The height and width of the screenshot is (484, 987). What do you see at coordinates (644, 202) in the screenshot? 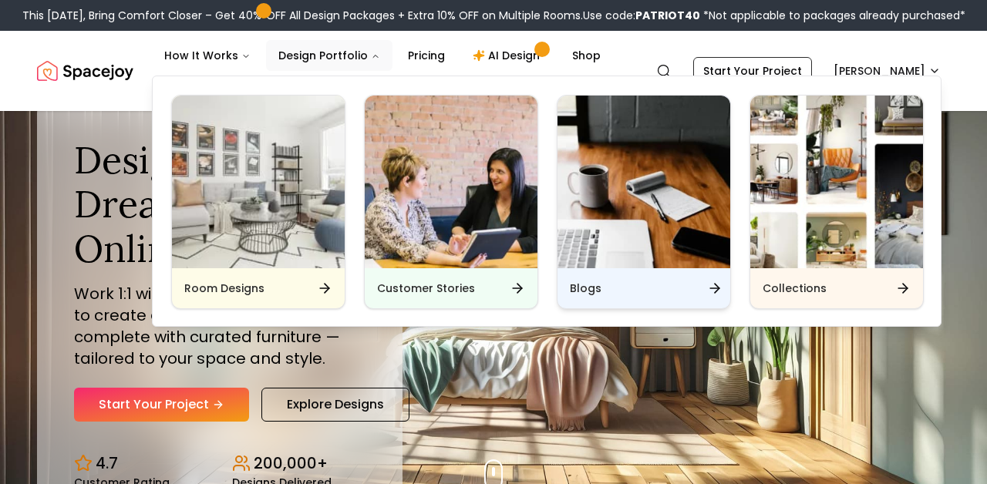
I see `a: BlogsBlogs` at bounding box center [644, 202].